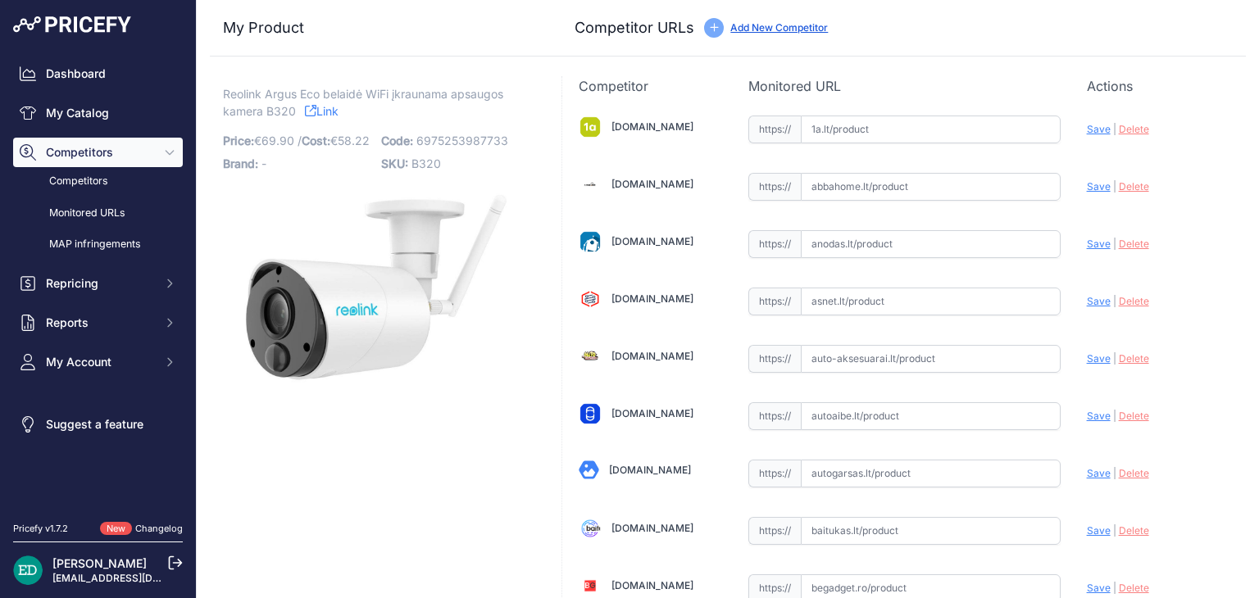  I want to click on span: SKU:, so click(394, 163).